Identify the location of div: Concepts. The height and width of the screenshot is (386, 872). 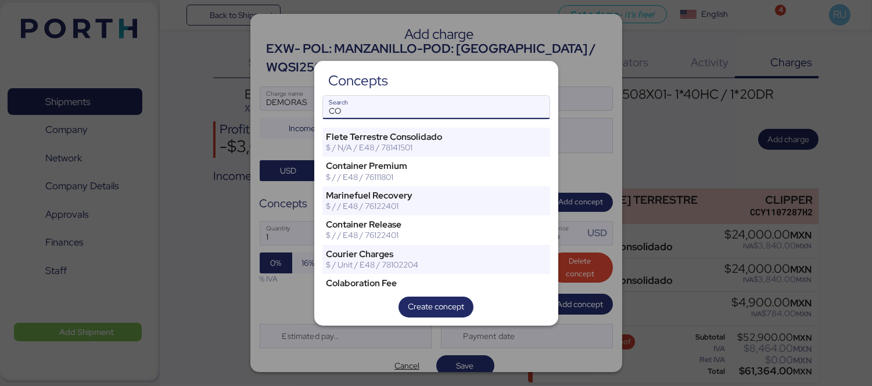
(358, 81).